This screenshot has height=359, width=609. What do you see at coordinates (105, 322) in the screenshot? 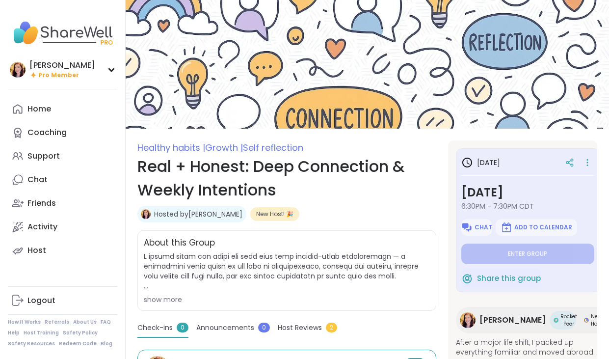
I see `a: FAQ` at bounding box center [105, 322].